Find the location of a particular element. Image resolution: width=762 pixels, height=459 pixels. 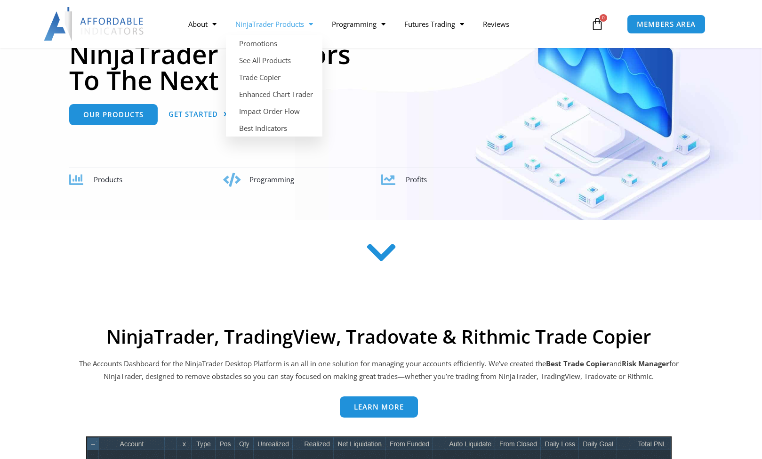

h1: NinjaTrader Indicators To The Next Level is located at coordinates (381, 67).